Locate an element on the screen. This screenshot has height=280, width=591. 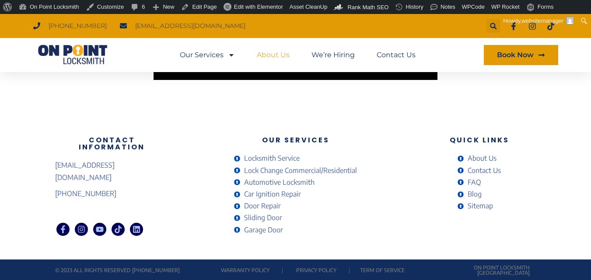
span: Sliding Door is located at coordinates (262, 218).